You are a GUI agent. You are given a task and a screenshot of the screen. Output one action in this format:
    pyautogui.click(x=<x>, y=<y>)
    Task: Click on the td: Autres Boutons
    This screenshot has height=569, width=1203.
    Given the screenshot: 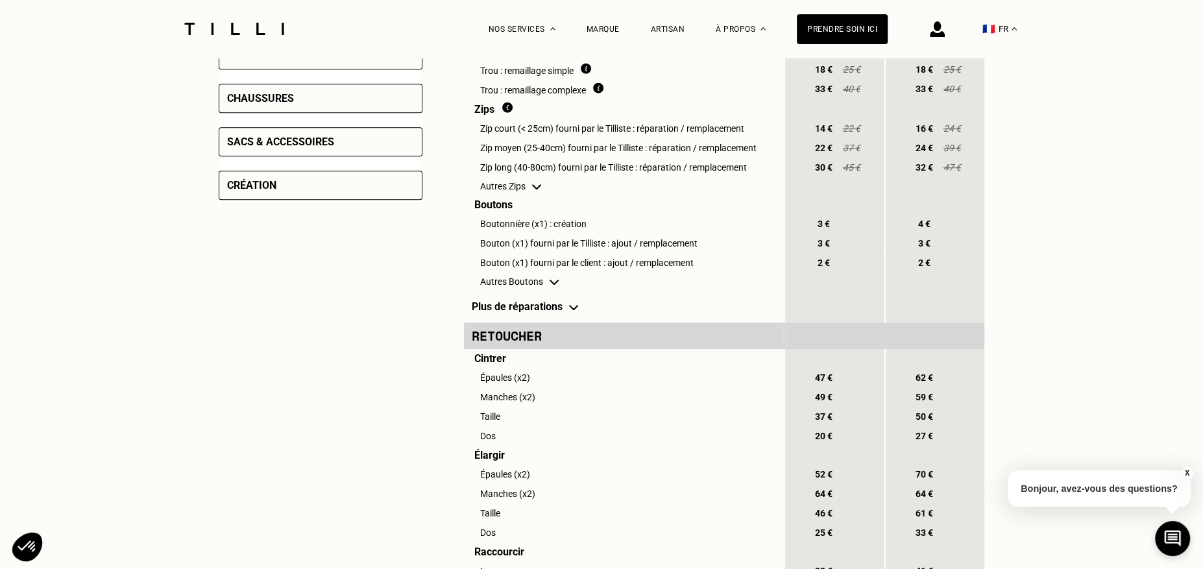 What is the action you would take?
    pyautogui.click(x=624, y=282)
    